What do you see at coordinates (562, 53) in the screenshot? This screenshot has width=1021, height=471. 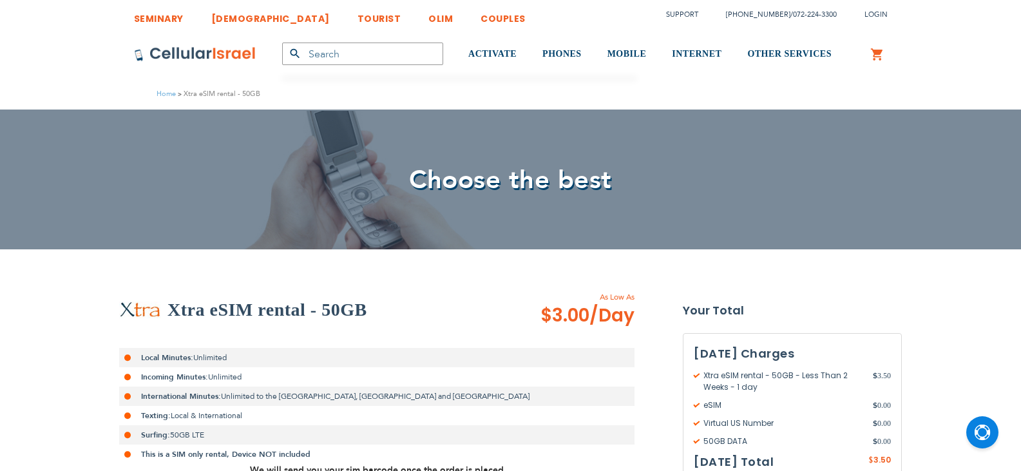 I see `span: PHONES` at bounding box center [562, 53].